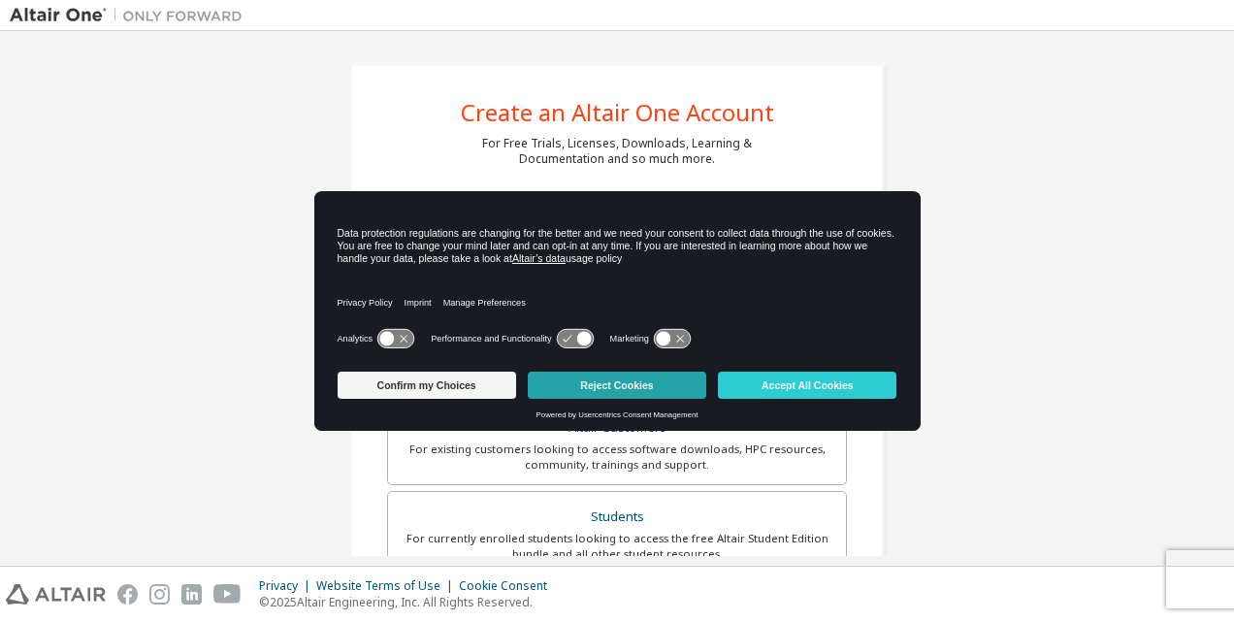 The image size is (1234, 622). Describe the element at coordinates (127, 594) in the screenshot. I see `img: facebook.svg` at that location.